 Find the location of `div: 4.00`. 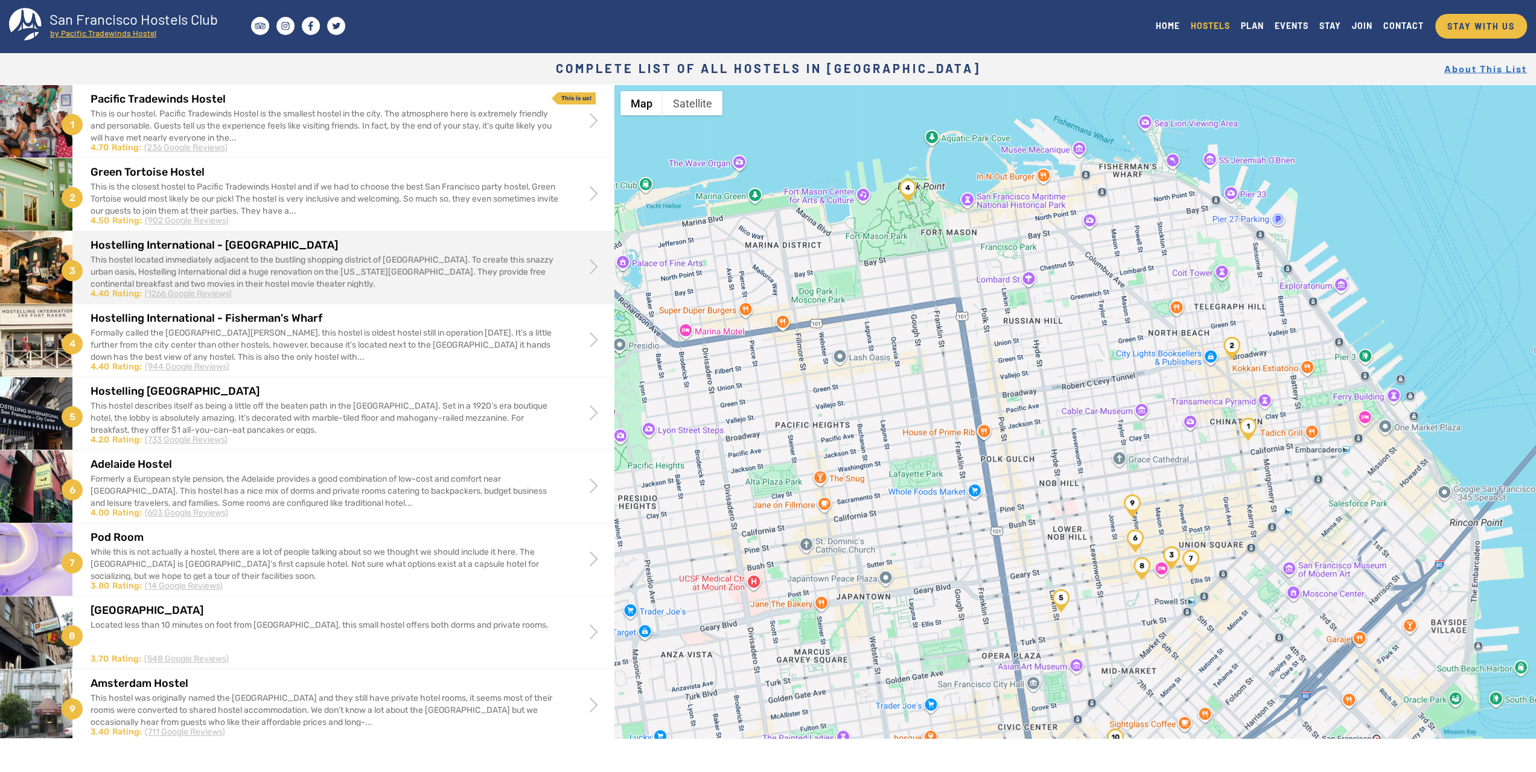

div: 4.00 is located at coordinates (100, 513).